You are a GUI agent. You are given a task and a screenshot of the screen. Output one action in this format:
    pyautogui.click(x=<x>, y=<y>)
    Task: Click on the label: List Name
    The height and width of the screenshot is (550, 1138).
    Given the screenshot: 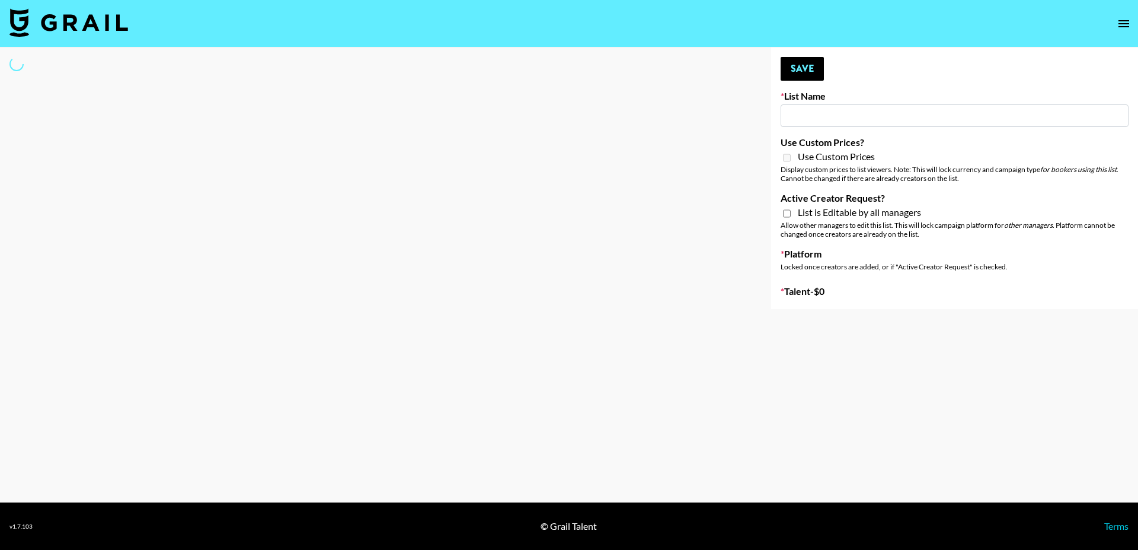 What is the action you would take?
    pyautogui.click(x=955, y=96)
    